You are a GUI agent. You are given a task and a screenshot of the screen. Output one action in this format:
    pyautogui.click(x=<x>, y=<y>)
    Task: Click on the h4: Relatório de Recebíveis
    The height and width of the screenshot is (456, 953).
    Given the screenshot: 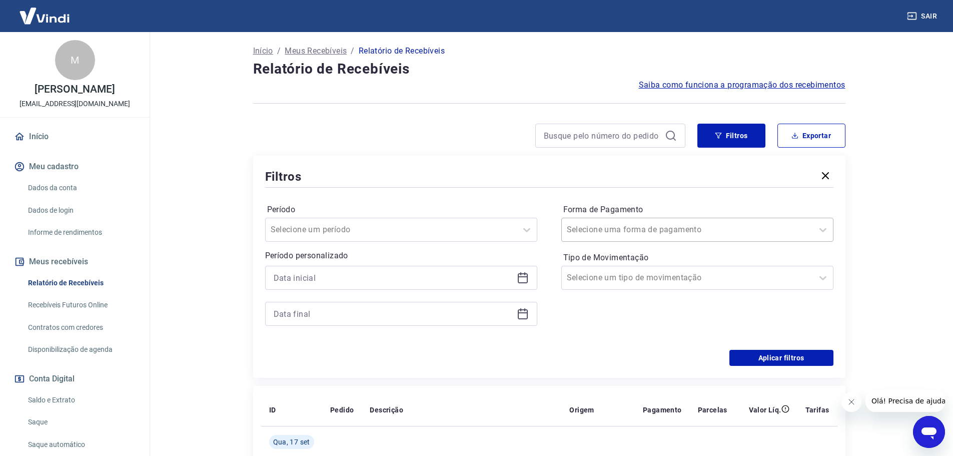 What is the action you would take?
    pyautogui.click(x=549, y=69)
    